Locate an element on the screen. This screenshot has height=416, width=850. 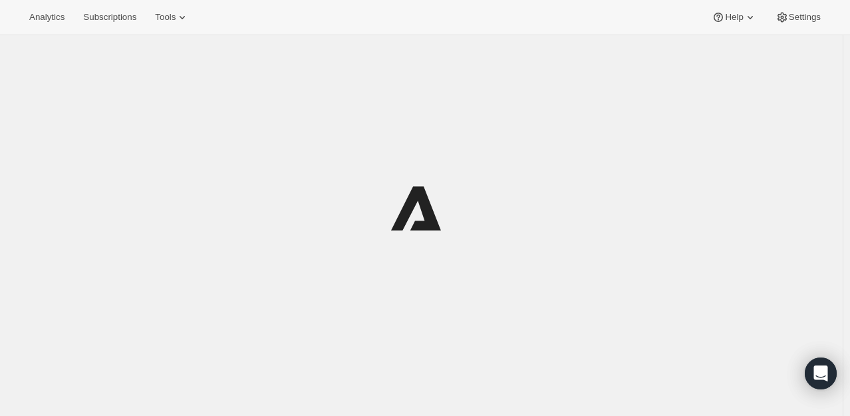
span: Analytics is located at coordinates (47, 17).